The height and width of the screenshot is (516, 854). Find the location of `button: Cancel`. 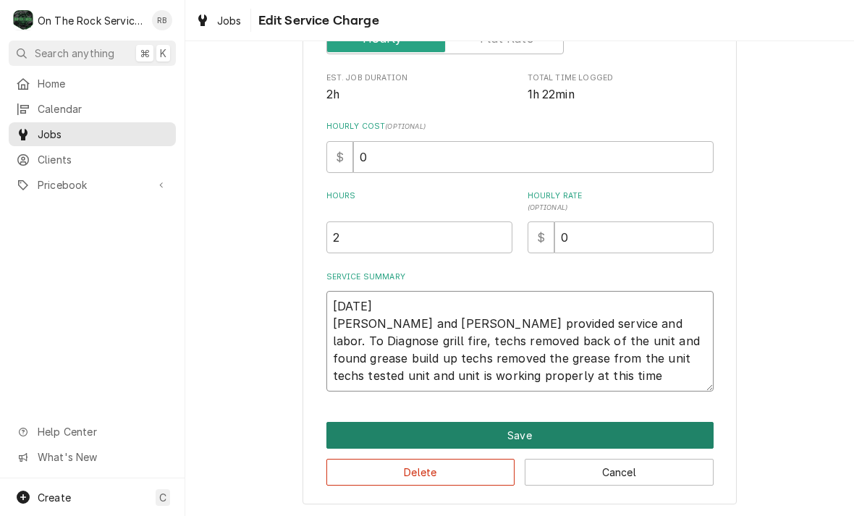

button: Cancel is located at coordinates (619, 472).